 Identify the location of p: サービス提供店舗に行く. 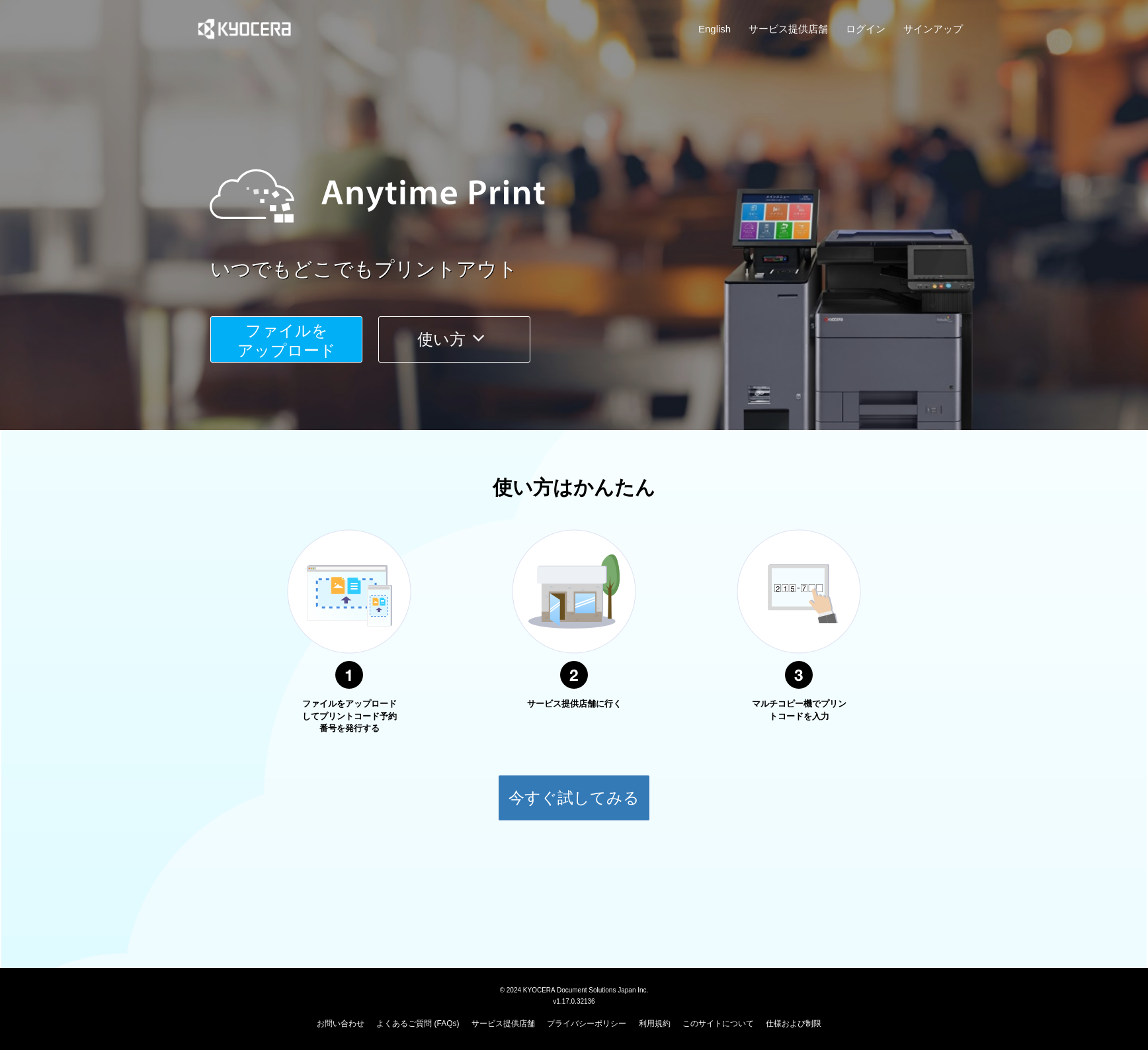
(574, 704).